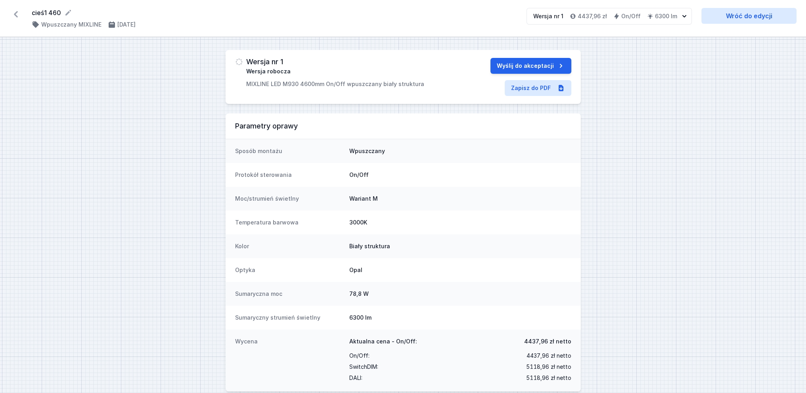 The image size is (806, 393). Describe the element at coordinates (531, 66) in the screenshot. I see `button: Wyślij do akceptacji` at that location.